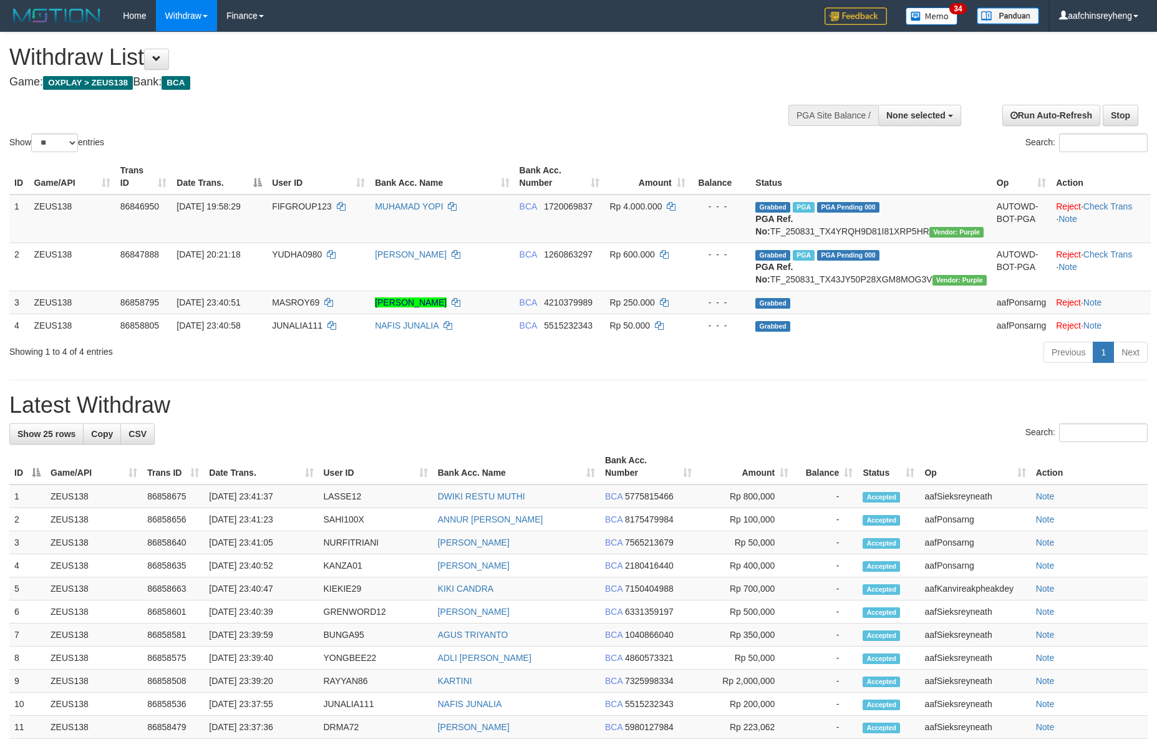 This screenshot has width=1157, height=742. What do you see at coordinates (27, 727) in the screenshot?
I see `td: 11` at bounding box center [27, 727].